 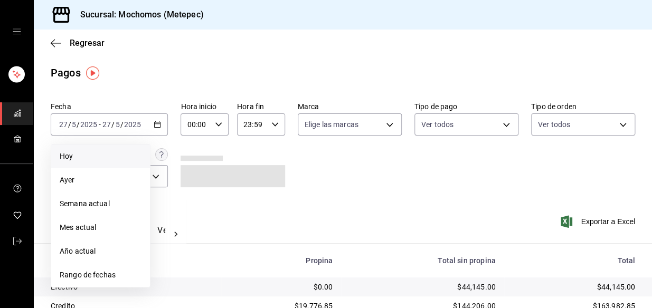 What do you see at coordinates (204, 107) in the screenshot?
I see `label: Hora inicio` at bounding box center [204, 107].